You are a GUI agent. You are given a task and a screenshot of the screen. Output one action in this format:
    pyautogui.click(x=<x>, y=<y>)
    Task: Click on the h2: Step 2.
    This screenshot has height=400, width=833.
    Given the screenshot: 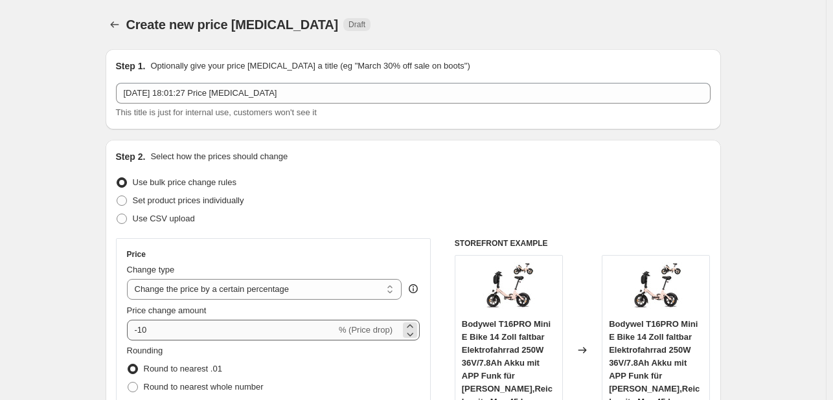 What is the action you would take?
    pyautogui.click(x=131, y=157)
    